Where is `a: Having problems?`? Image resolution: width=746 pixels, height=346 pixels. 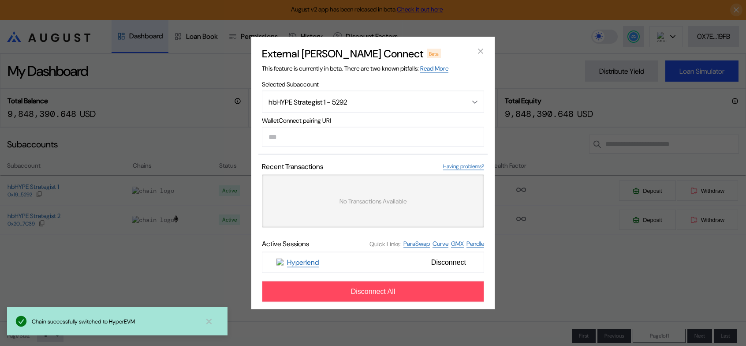 a: Having problems? is located at coordinates (464, 166).